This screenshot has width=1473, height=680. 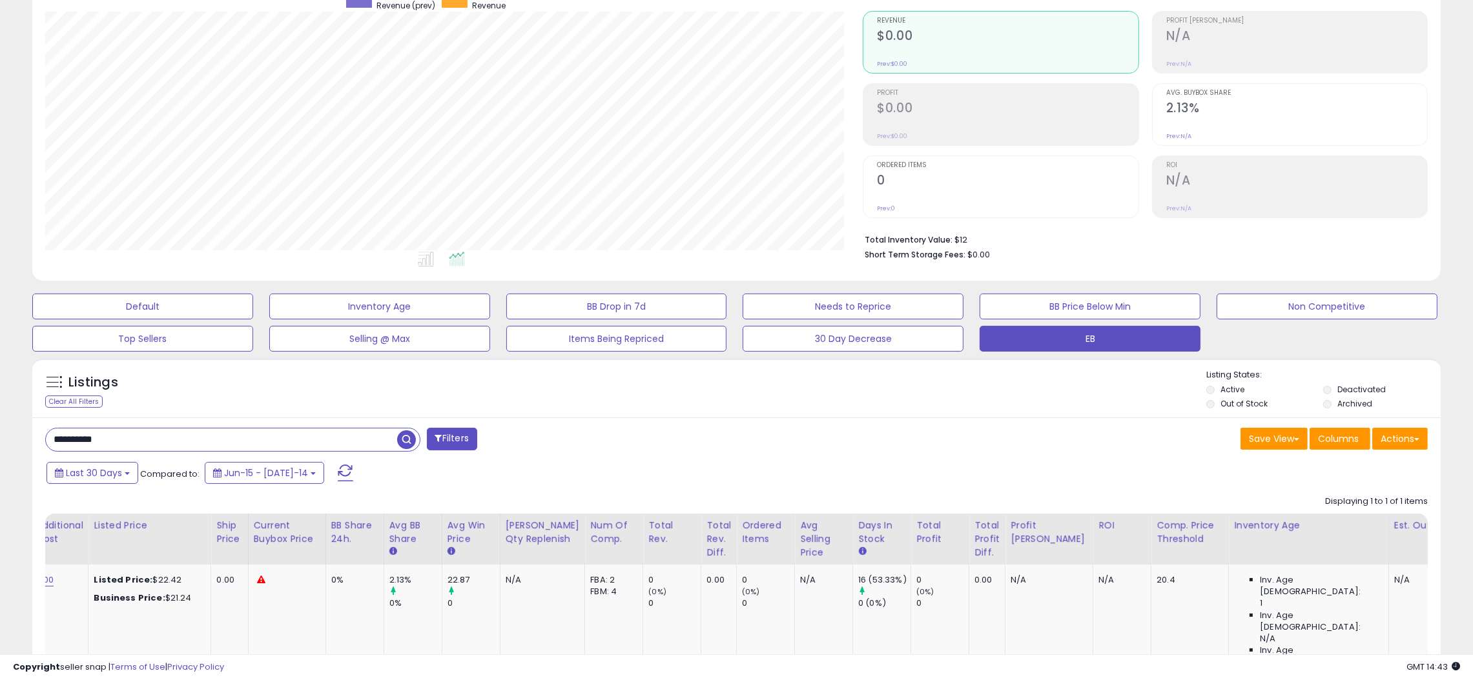 What do you see at coordinates (1323, 375) in the screenshot?
I see `p: Listing States:` at bounding box center [1323, 375].